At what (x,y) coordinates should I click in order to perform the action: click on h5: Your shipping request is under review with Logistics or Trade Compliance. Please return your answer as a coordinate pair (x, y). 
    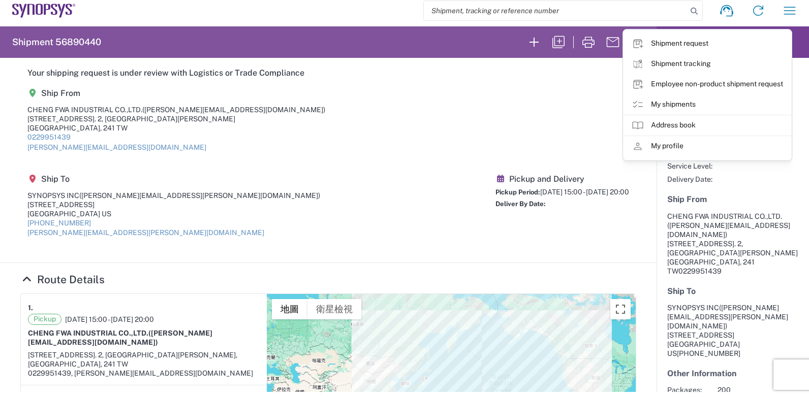
    Looking at the image, I should click on (328, 73).